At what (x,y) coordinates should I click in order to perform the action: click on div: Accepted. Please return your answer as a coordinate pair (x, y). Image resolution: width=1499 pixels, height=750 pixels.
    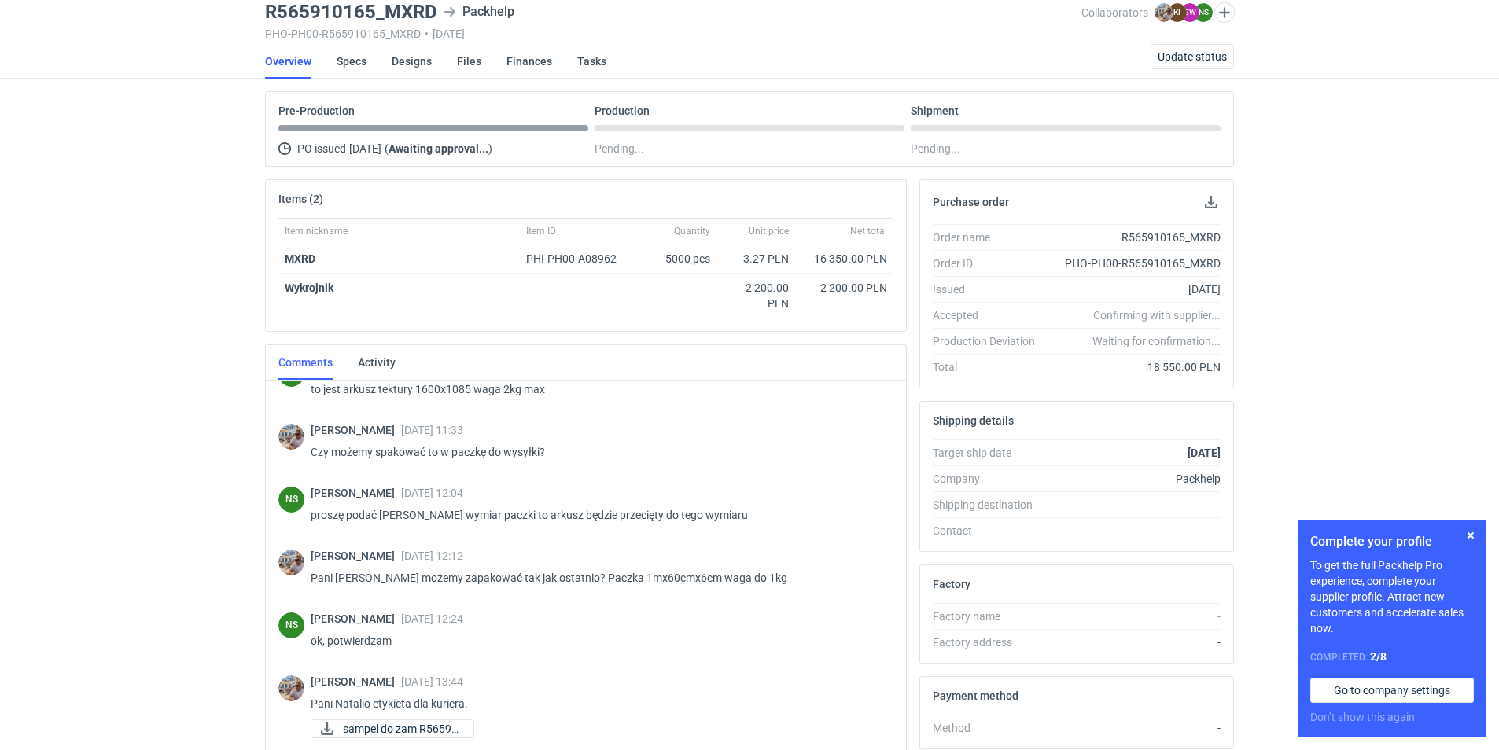
    Looking at the image, I should click on (990, 315).